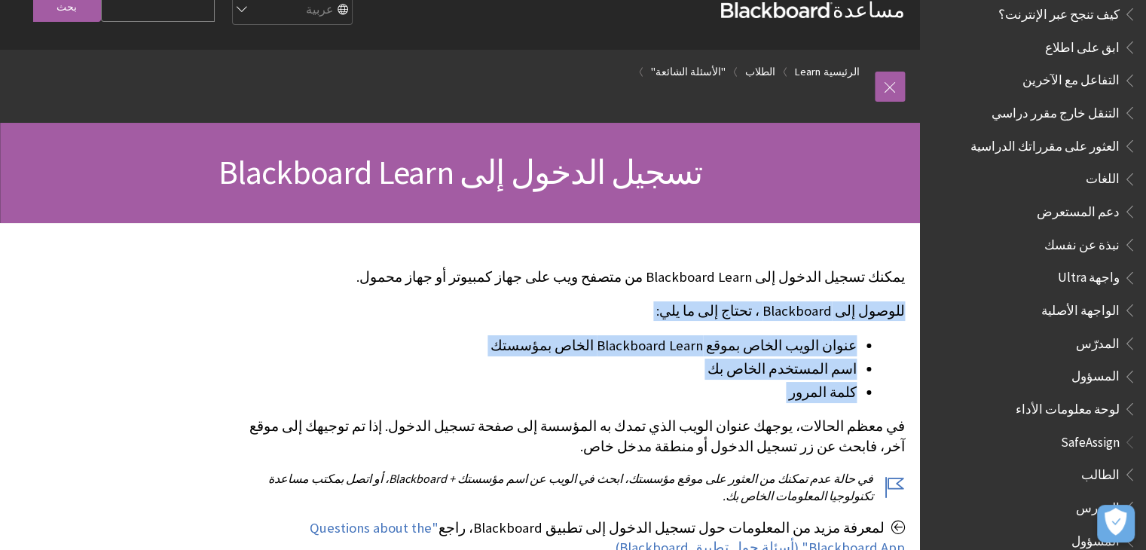  I want to click on p: في حالة عدم تمكنك من العثور على موقع مؤسستك، ابحث في الويب عن اسم مؤسستك + Blackboard، أو اتصل بم..., so click(571, 487).